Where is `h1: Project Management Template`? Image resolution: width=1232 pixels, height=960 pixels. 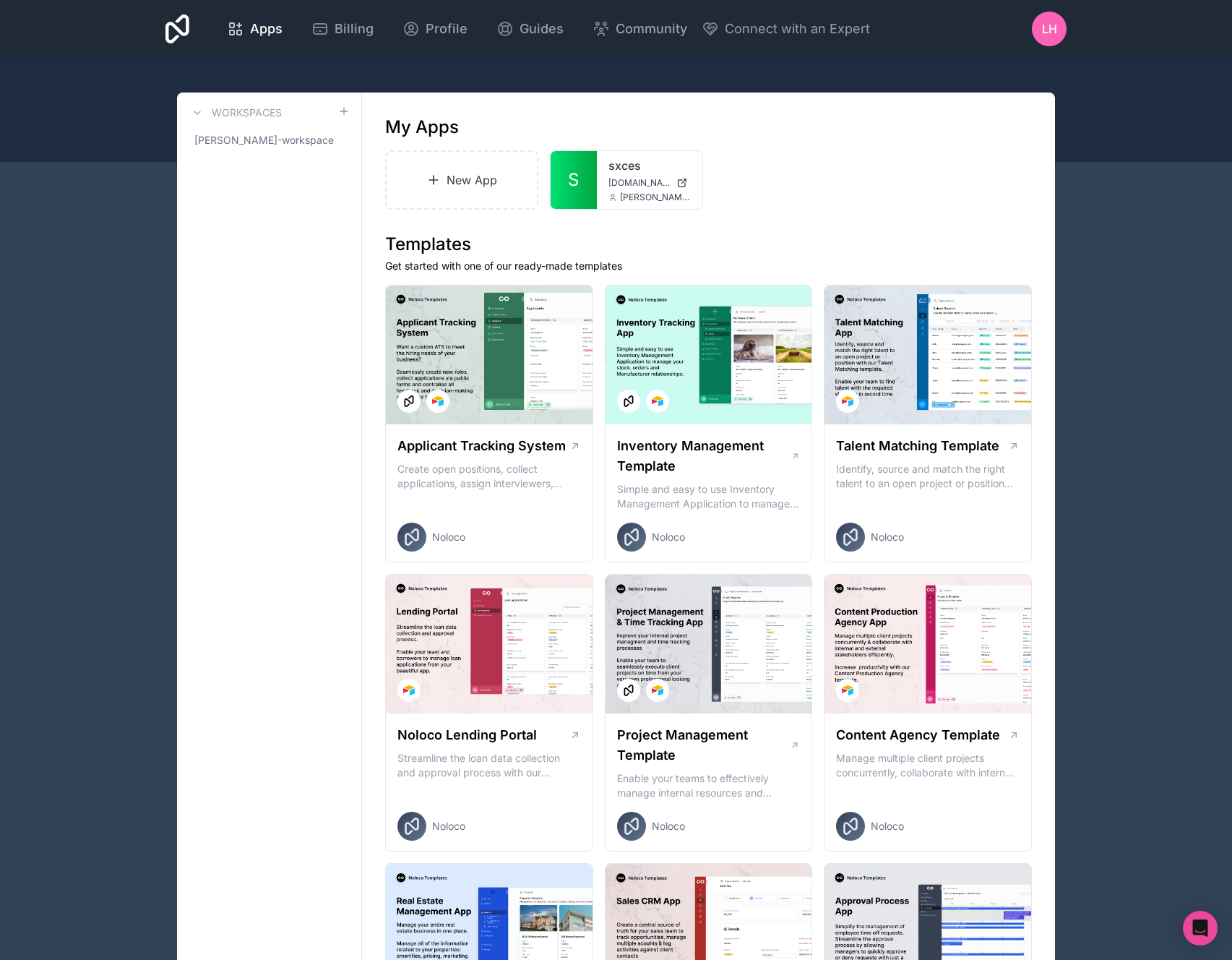 h1: Project Management Template is located at coordinates (703, 745).